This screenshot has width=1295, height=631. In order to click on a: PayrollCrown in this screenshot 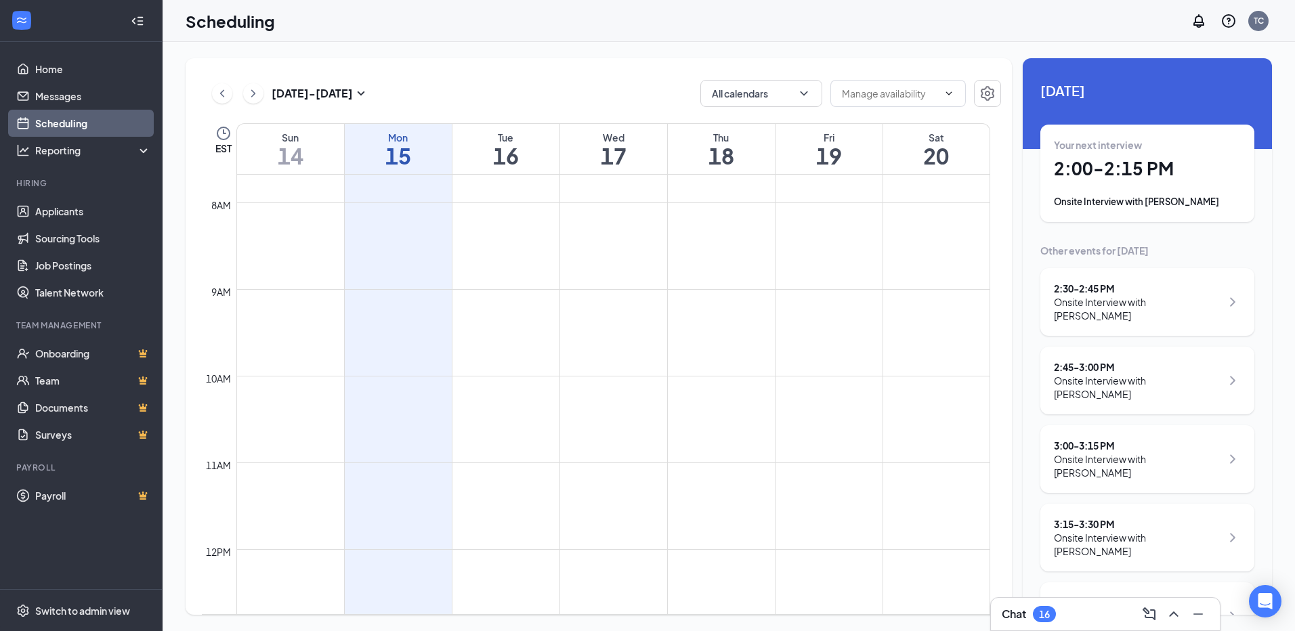, I will do `click(93, 496)`.